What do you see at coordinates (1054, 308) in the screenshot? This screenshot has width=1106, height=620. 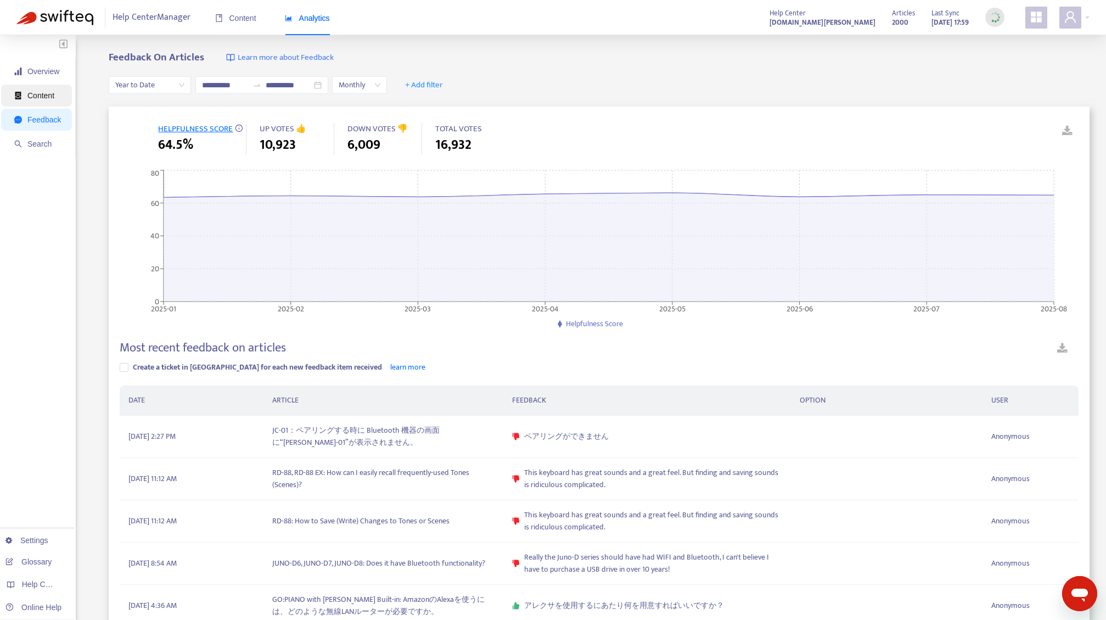 I see `tspan: 2025-08` at bounding box center [1054, 308].